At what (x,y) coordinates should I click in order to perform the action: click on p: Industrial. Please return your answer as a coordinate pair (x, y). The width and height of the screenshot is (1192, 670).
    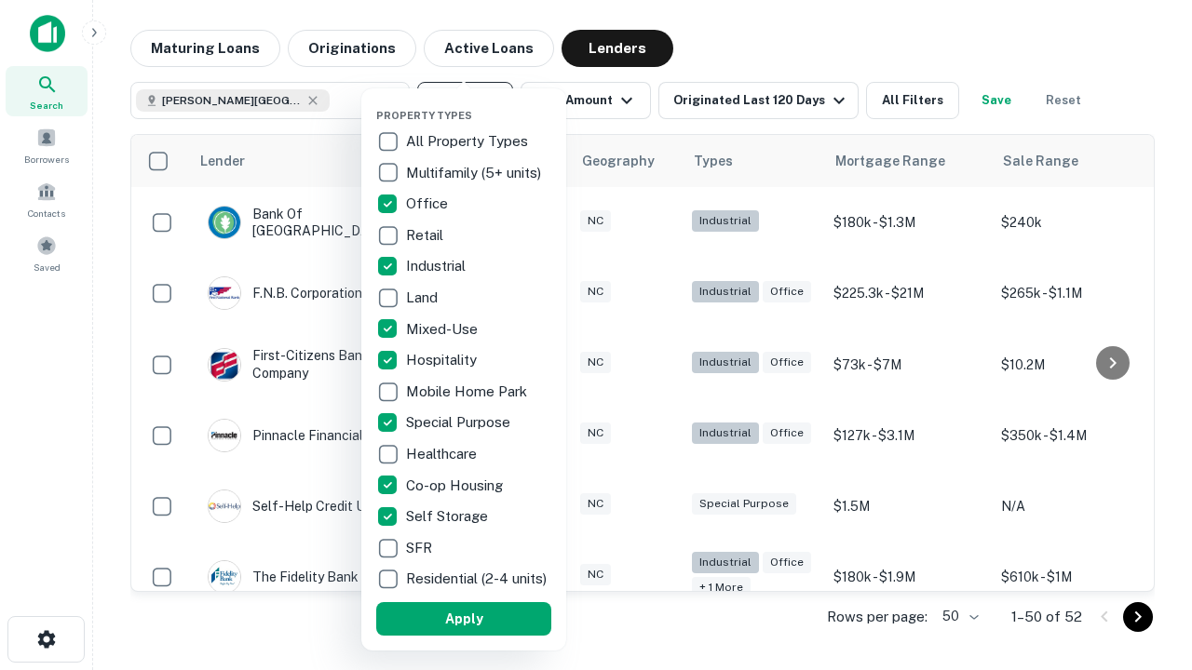
    Looking at the image, I should click on (438, 266).